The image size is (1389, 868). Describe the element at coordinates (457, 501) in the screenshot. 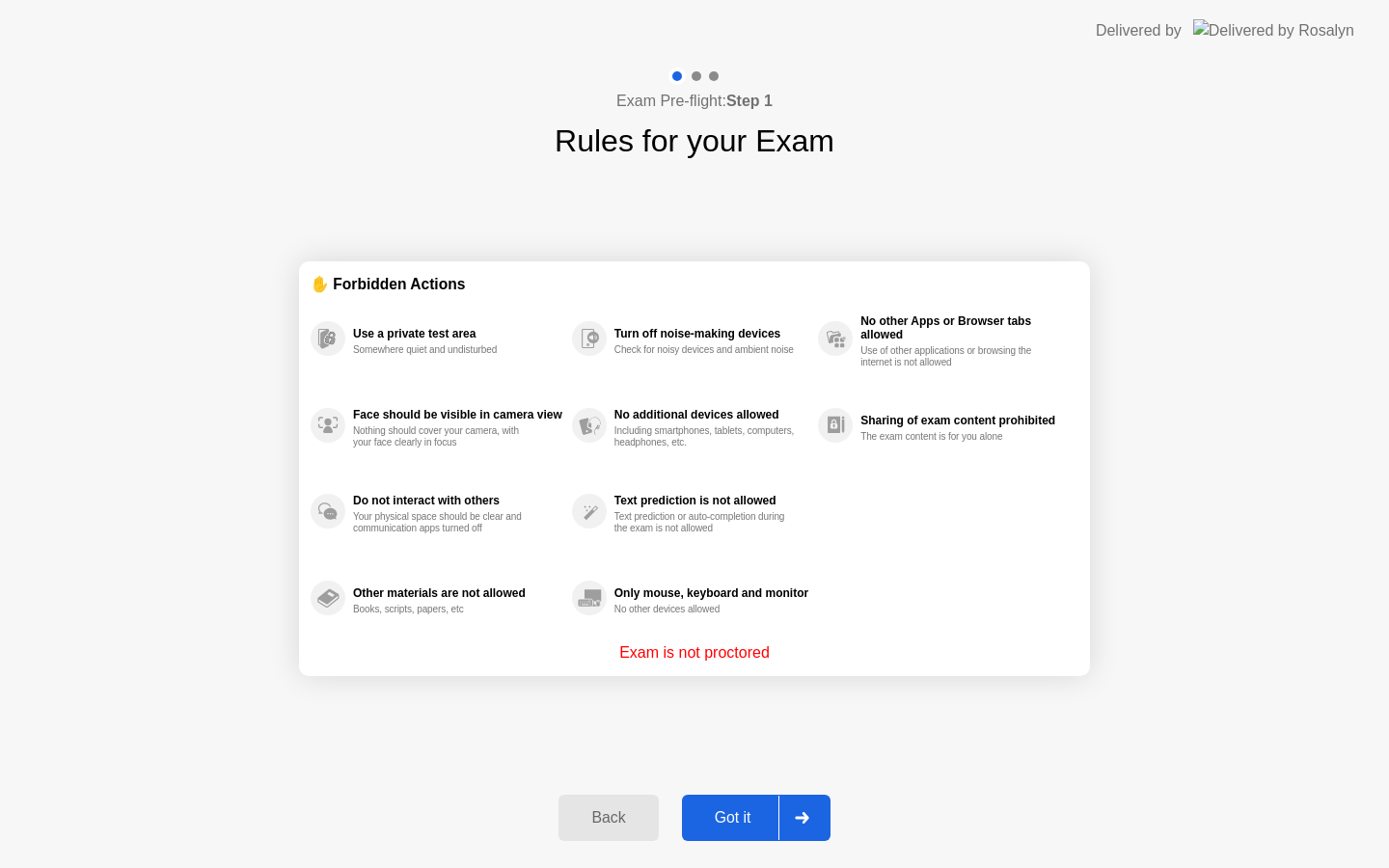

I see `div: Do not interact with others` at that location.